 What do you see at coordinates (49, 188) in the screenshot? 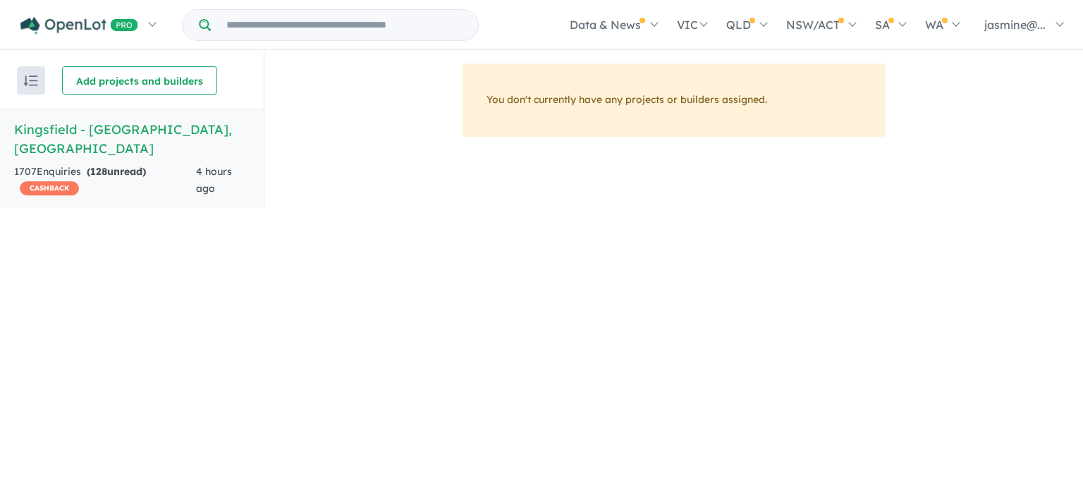
I see `span: CASHBACK` at bounding box center [49, 188].